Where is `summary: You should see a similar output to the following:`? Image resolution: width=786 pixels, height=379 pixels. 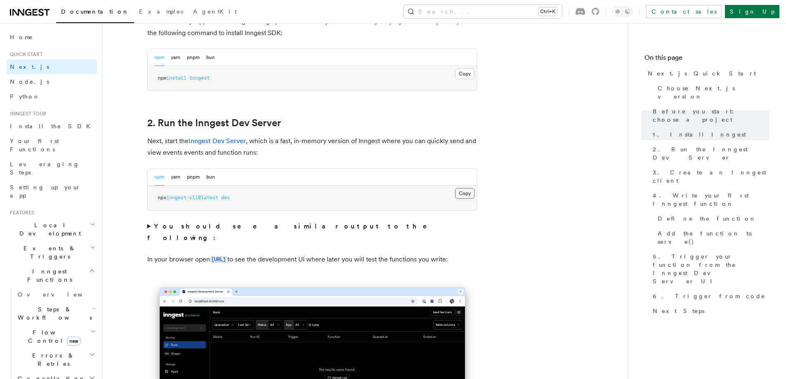
summary: You should see a similar output to the following: is located at coordinates (312, 232).